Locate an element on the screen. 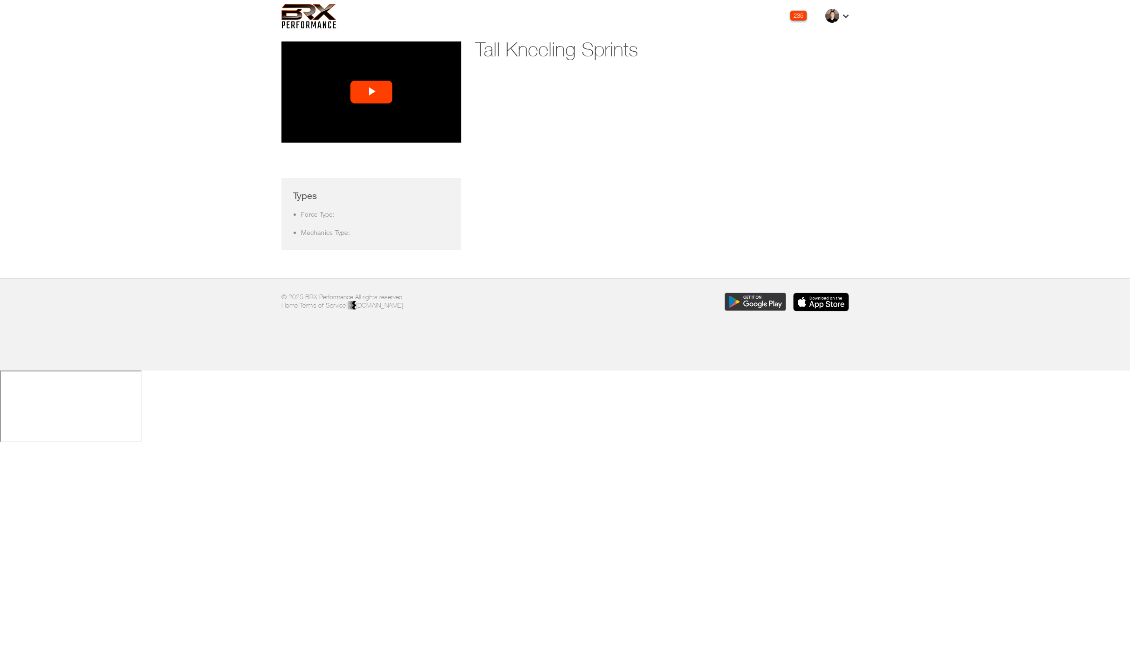 This screenshot has height=645, width=1130. img: thumb.jpg is located at coordinates (832, 16).